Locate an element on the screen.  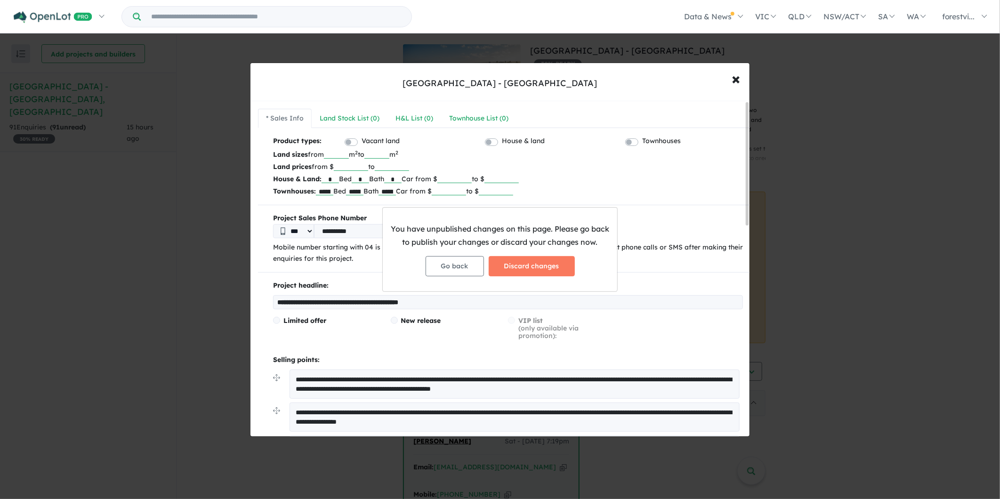
p: You have unpublished changes on this page. Please go back to publish your changes or discard your... is located at coordinates (500, 235).